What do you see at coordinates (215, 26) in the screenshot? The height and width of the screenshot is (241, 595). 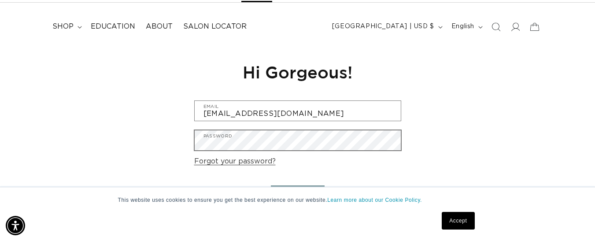 I see `a: Salon Locator` at bounding box center [215, 26].